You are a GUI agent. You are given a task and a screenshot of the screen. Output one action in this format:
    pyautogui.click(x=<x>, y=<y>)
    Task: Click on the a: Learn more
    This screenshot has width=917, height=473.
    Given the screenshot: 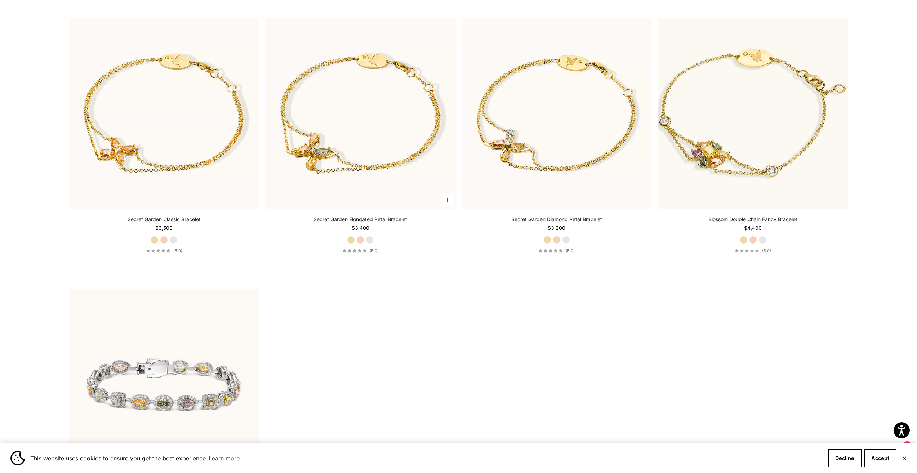 What is the action you would take?
    pyautogui.click(x=224, y=458)
    